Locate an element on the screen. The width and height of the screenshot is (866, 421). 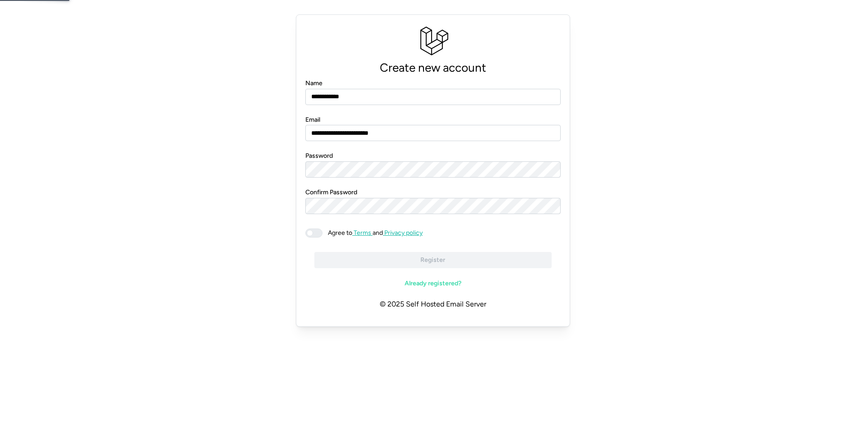
span: Register is located at coordinates (433, 260).